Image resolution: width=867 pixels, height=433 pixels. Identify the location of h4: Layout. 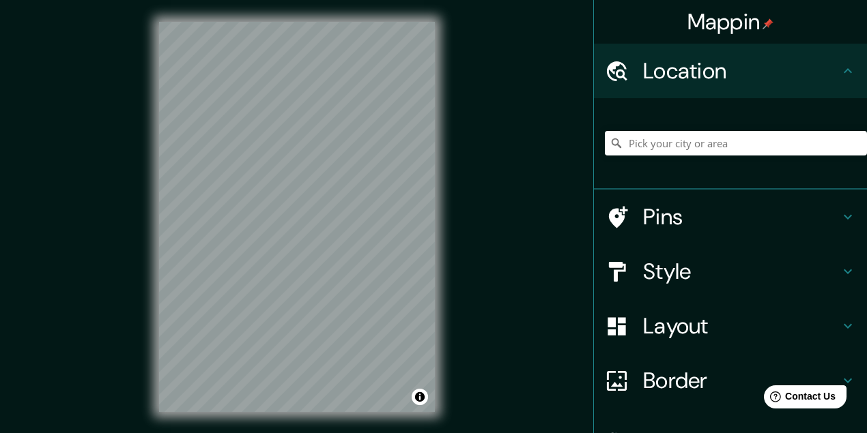
(741, 326).